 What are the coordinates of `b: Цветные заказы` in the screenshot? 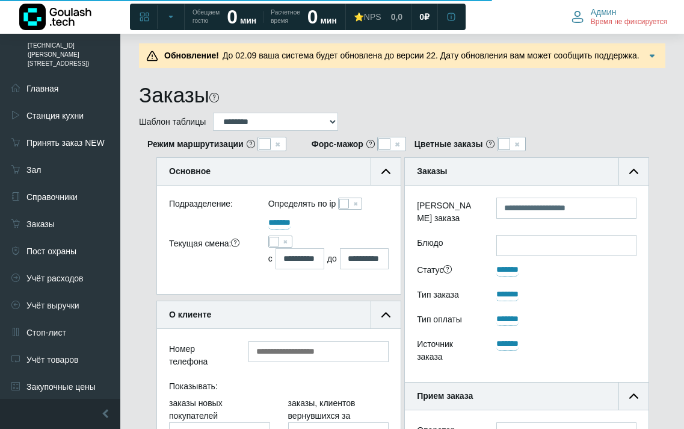 It's located at (449, 144).